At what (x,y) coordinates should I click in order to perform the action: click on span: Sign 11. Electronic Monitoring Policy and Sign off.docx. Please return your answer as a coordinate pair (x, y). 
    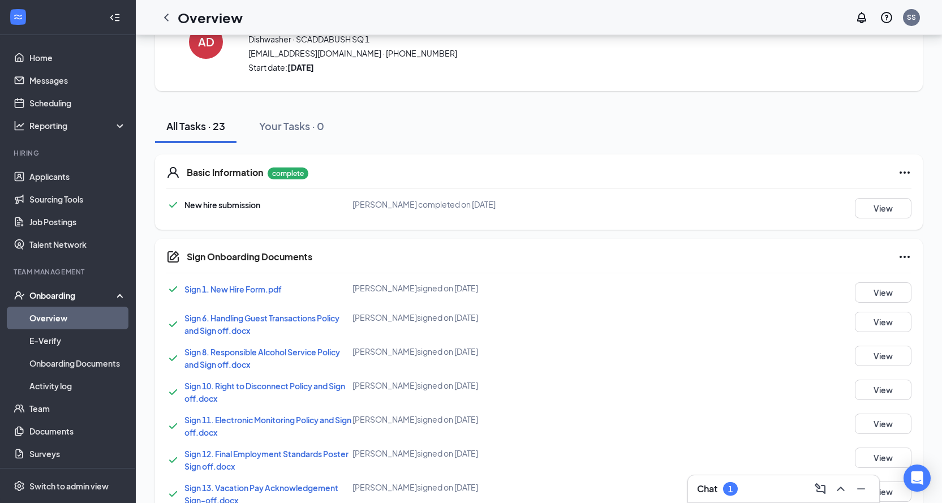
    Looking at the image, I should click on (268, 426).